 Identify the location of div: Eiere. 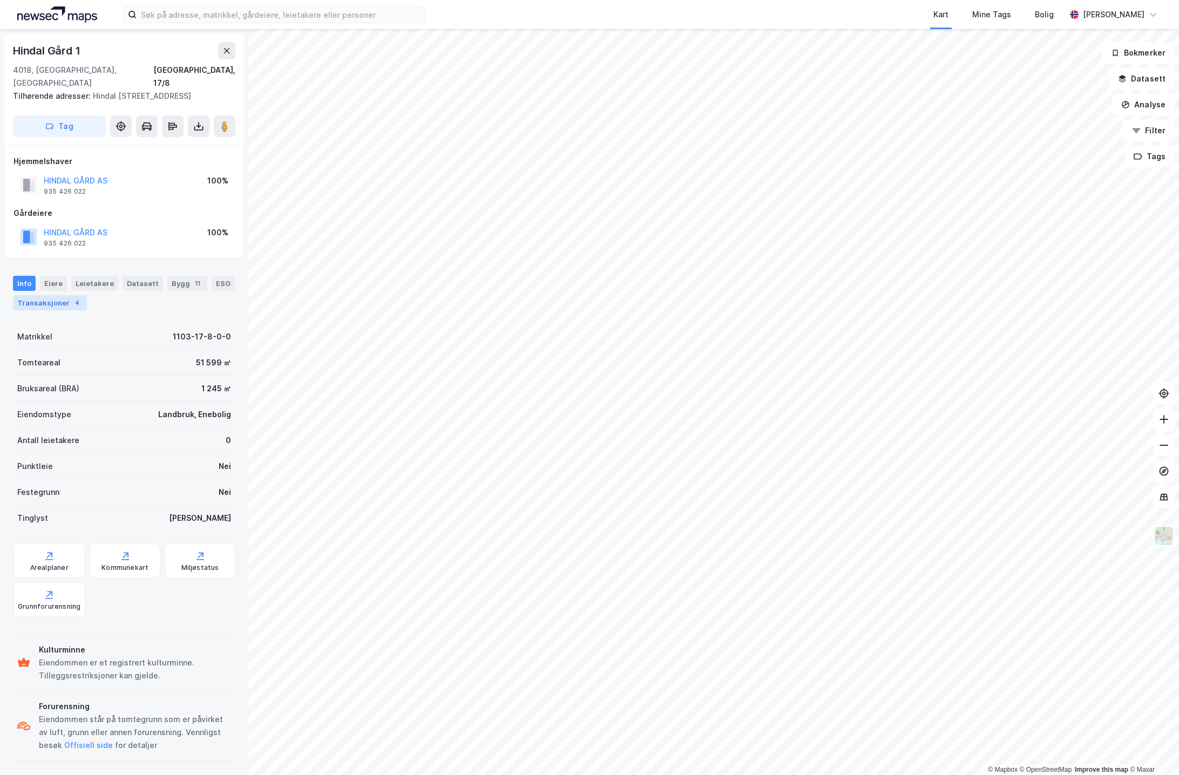
(53, 283).